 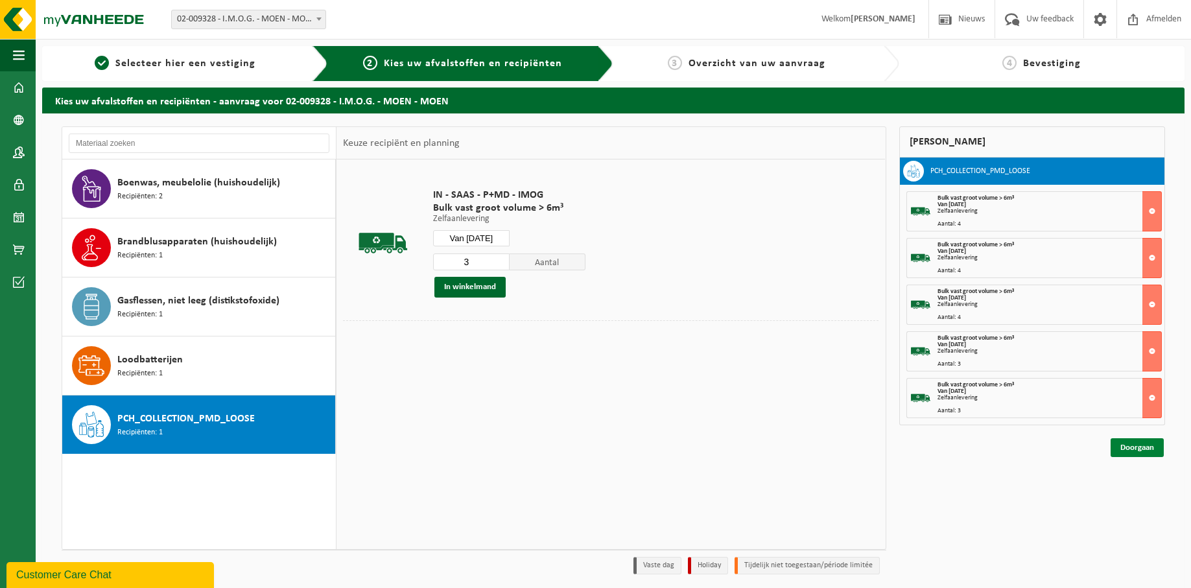 I want to click on li: Vaste dag, so click(x=657, y=565).